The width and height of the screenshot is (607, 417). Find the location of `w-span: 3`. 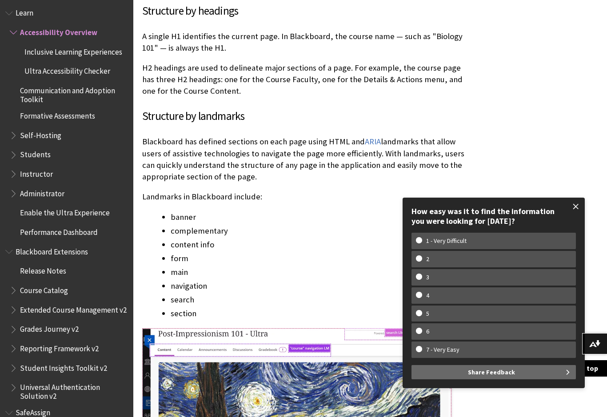

w-span: 3 is located at coordinates (427, 277).